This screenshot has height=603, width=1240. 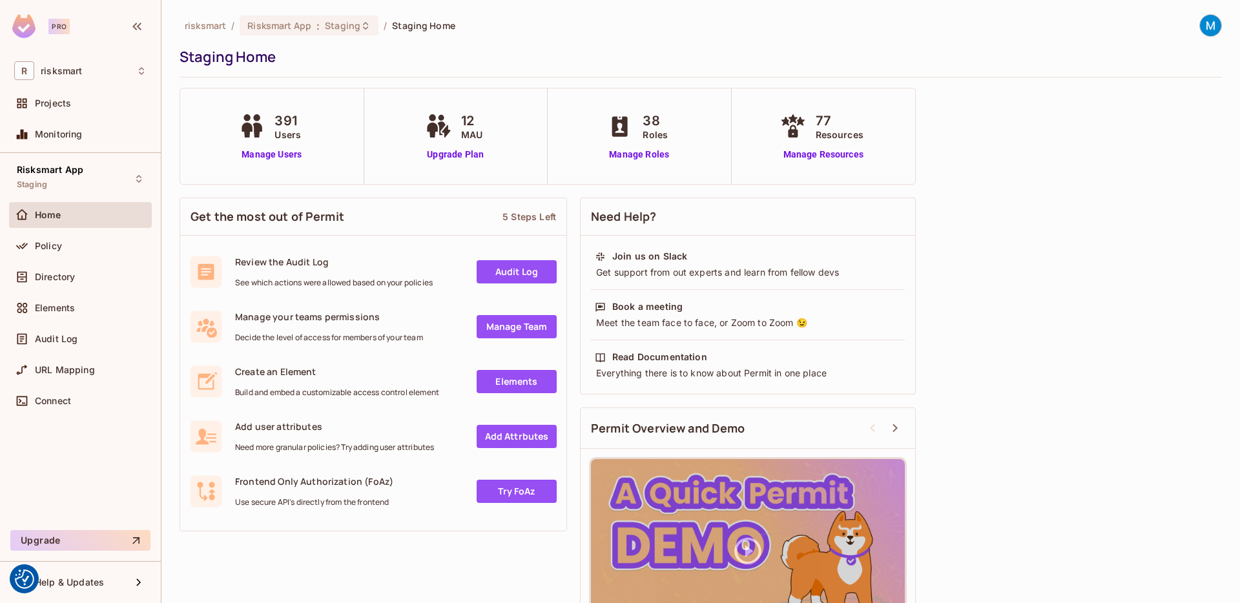 What do you see at coordinates (655, 121) in the screenshot?
I see `span: 38` at bounding box center [655, 121].